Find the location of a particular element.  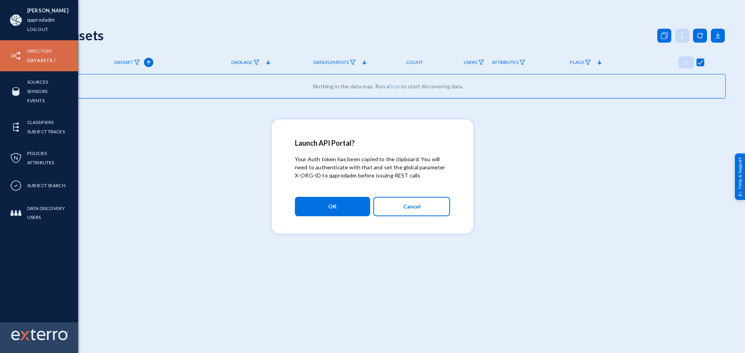

span: Cancel is located at coordinates (412, 207).